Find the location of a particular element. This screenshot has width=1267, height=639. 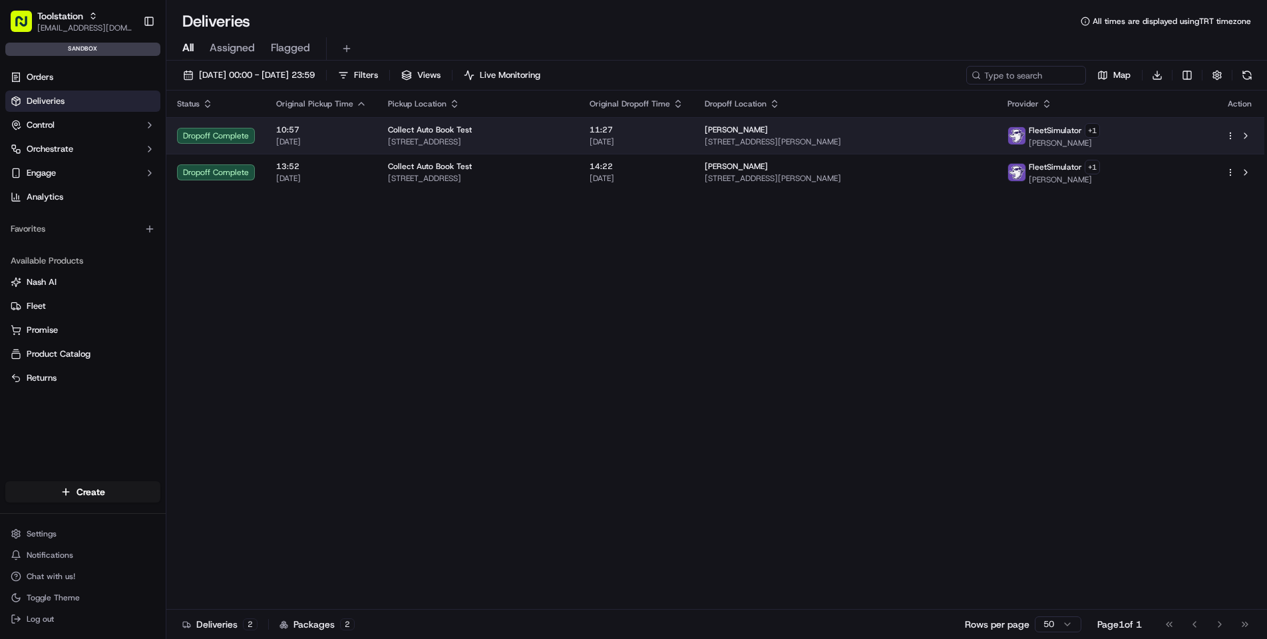

span: Pickup Location is located at coordinates (417, 104).